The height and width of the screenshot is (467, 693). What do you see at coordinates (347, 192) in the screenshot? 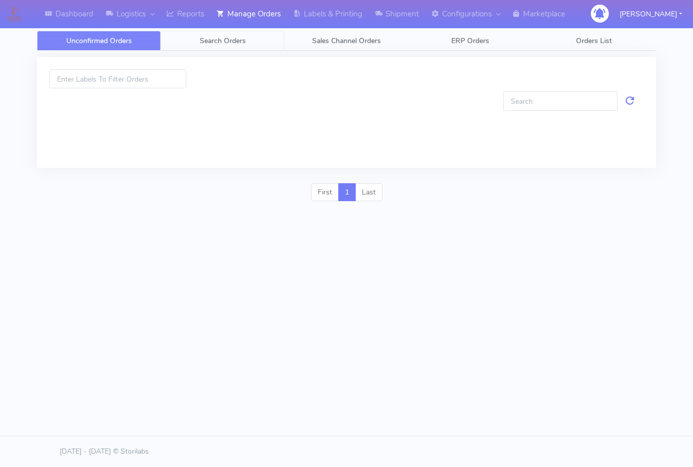
I see `a: 1` at bounding box center [347, 192].